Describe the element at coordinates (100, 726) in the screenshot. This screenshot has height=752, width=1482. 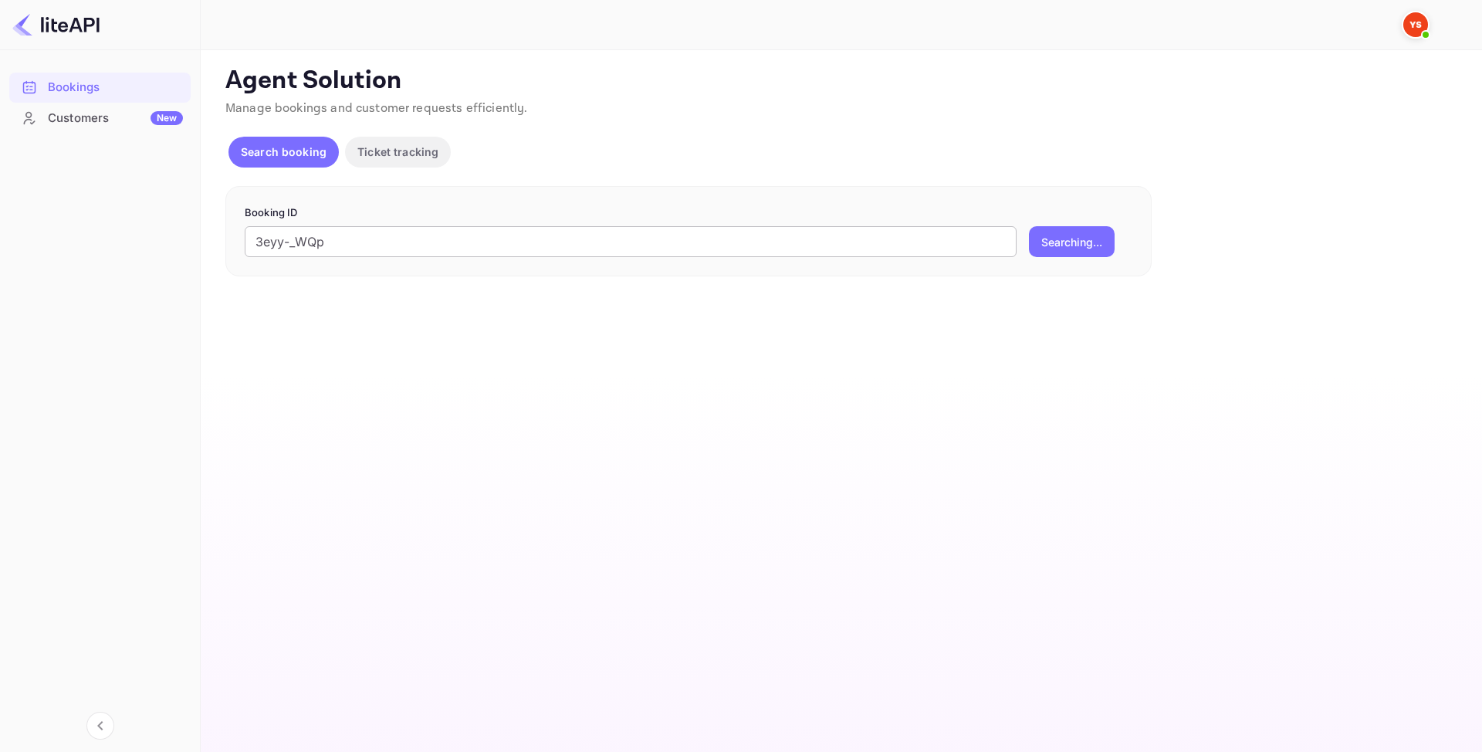
I see `button: Collapse navigation` at that location.